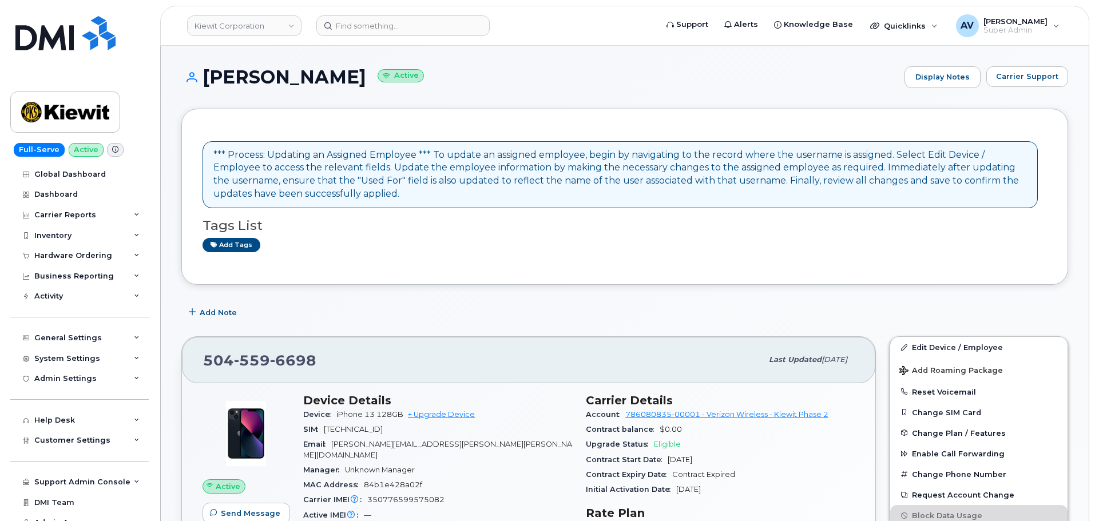 The width and height of the screenshot is (1095, 521). Describe the element at coordinates (627, 460) in the screenshot. I see `span: Contract Start Date` at that location.